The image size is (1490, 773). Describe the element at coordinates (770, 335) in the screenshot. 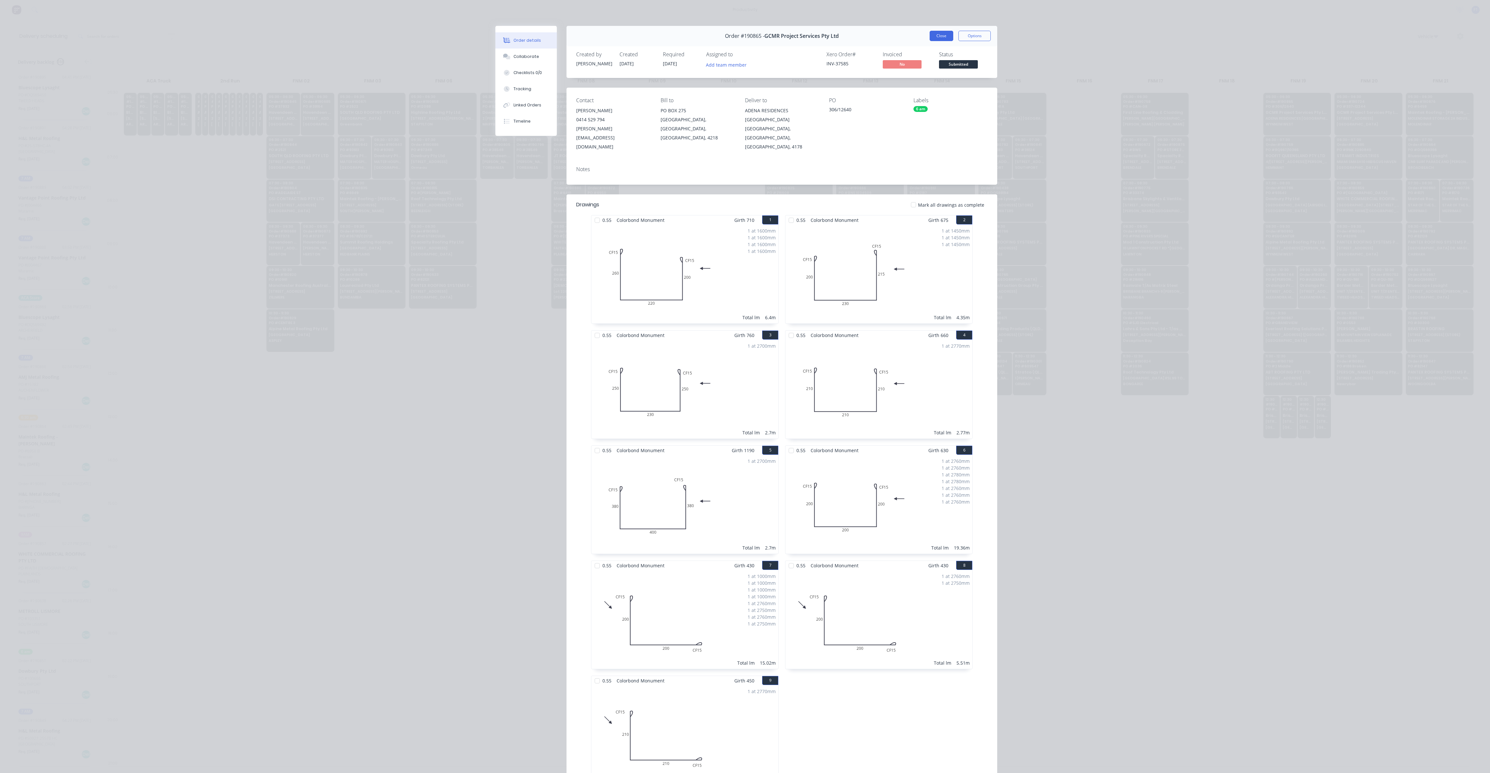

I see `button: 3` at that location.